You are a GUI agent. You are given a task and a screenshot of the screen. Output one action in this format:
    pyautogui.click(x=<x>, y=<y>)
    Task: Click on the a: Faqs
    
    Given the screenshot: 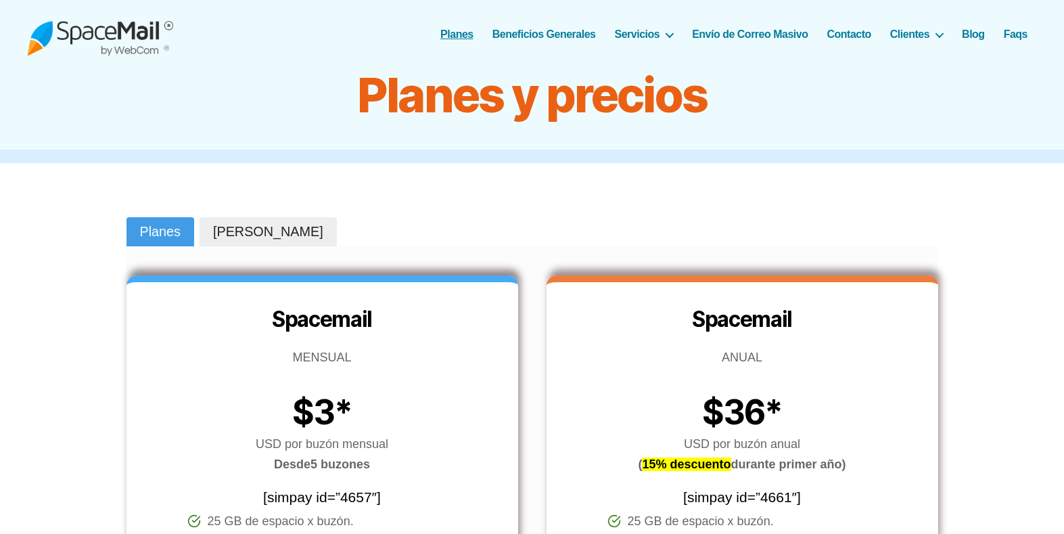 What is the action you would take?
    pyautogui.click(x=1015, y=34)
    